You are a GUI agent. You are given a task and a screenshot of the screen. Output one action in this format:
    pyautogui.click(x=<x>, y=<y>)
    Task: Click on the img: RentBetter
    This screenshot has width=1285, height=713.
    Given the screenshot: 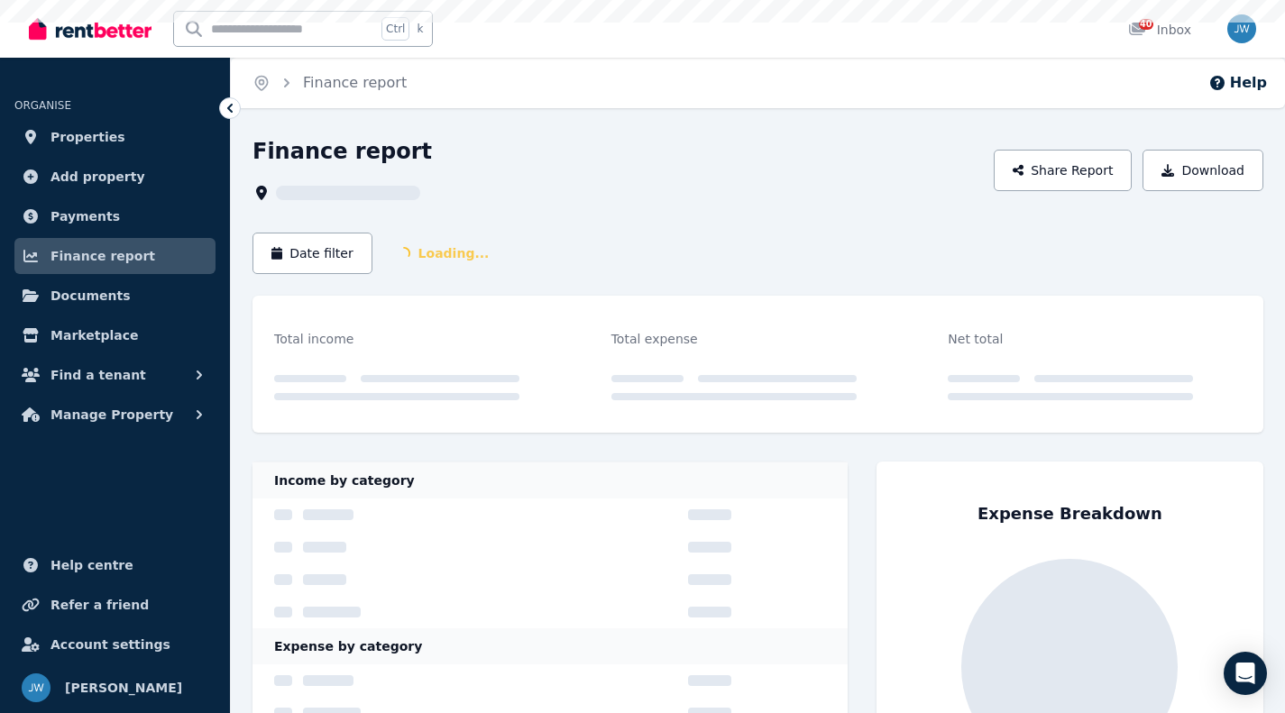 What is the action you would take?
    pyautogui.click(x=90, y=29)
    